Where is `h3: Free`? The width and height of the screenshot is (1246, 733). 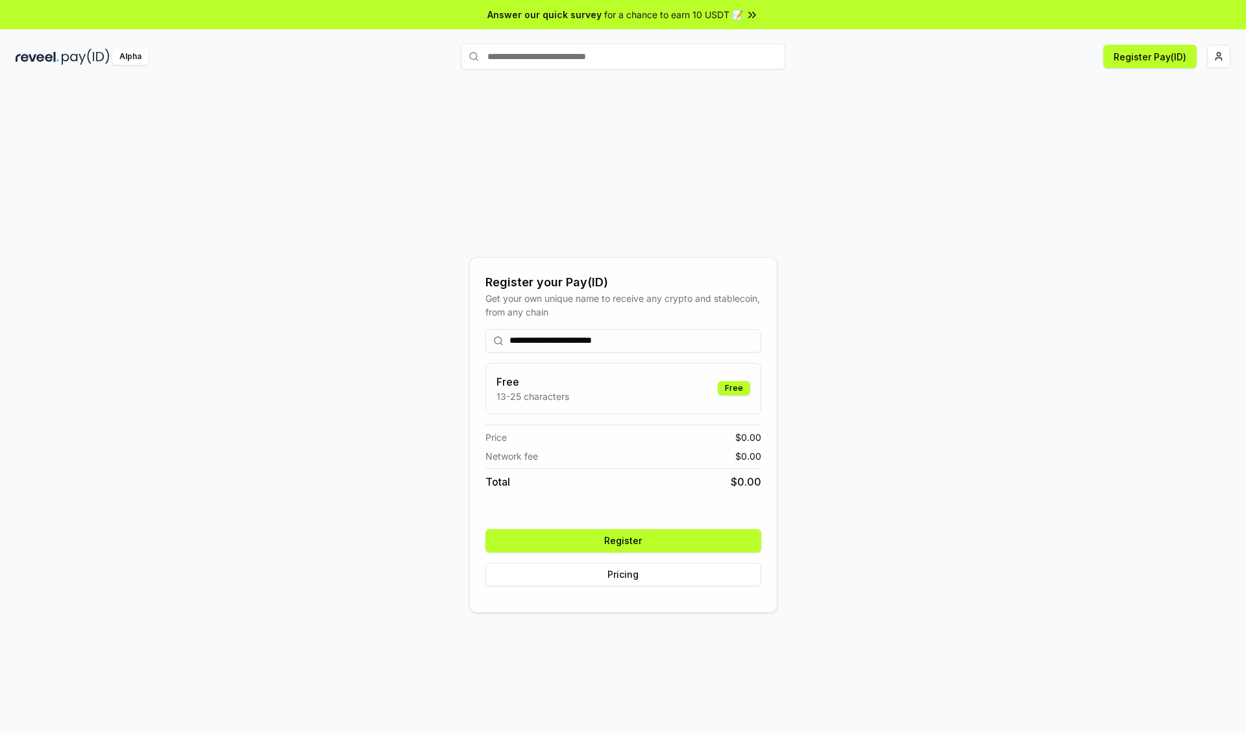
h3: Free is located at coordinates (533, 382).